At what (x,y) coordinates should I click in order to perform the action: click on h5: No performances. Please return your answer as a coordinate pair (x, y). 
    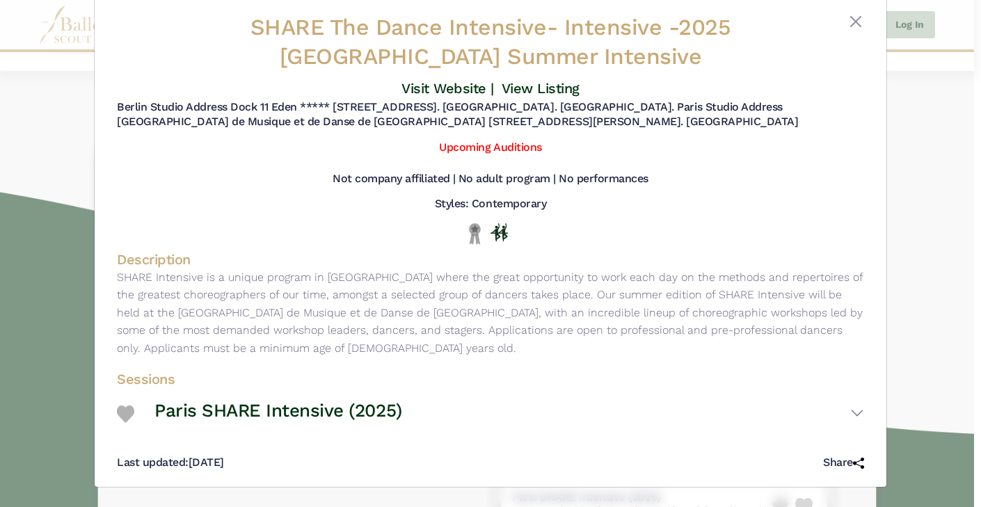
    Looking at the image, I should click on (603, 179).